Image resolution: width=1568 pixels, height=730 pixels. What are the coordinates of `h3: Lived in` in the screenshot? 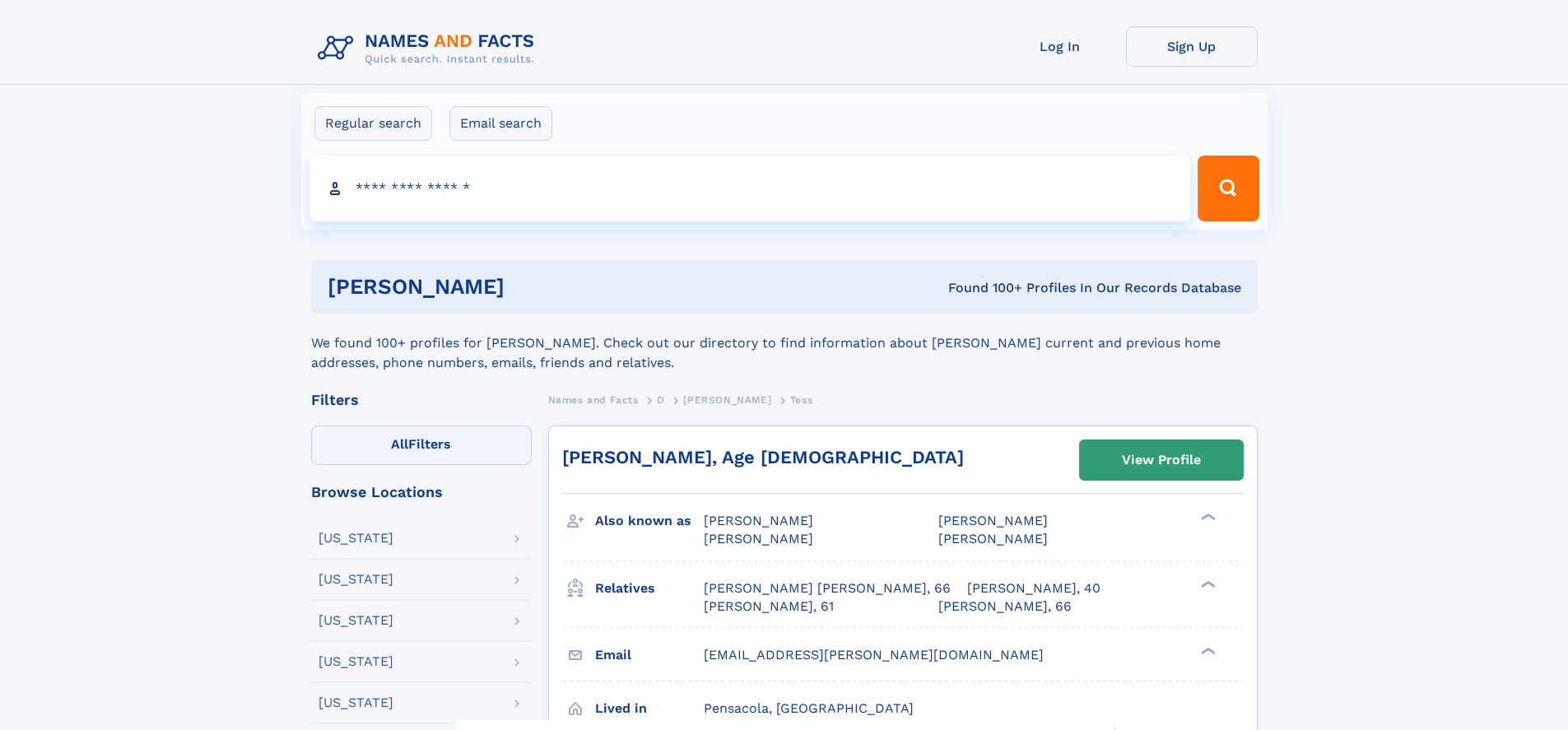 It's located at (649, 709).